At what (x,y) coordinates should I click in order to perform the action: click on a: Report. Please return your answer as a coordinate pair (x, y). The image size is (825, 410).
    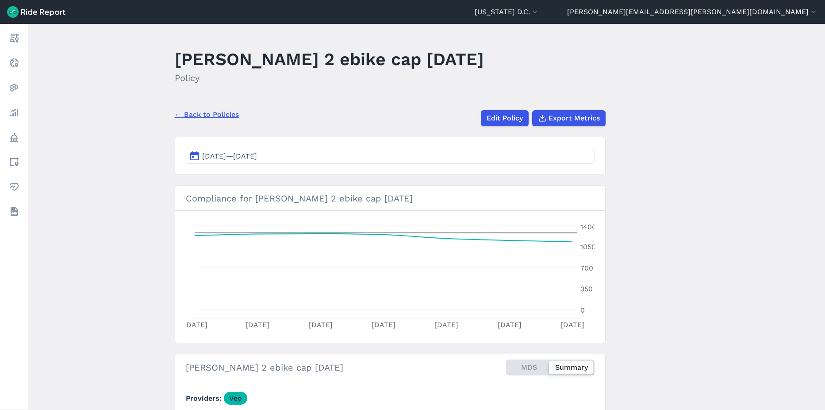
    Looking at the image, I should click on (14, 38).